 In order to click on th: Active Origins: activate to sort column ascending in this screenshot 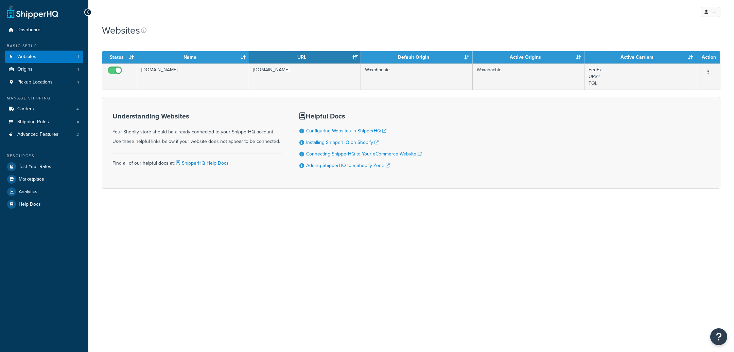, I will do `click(529, 57)`.